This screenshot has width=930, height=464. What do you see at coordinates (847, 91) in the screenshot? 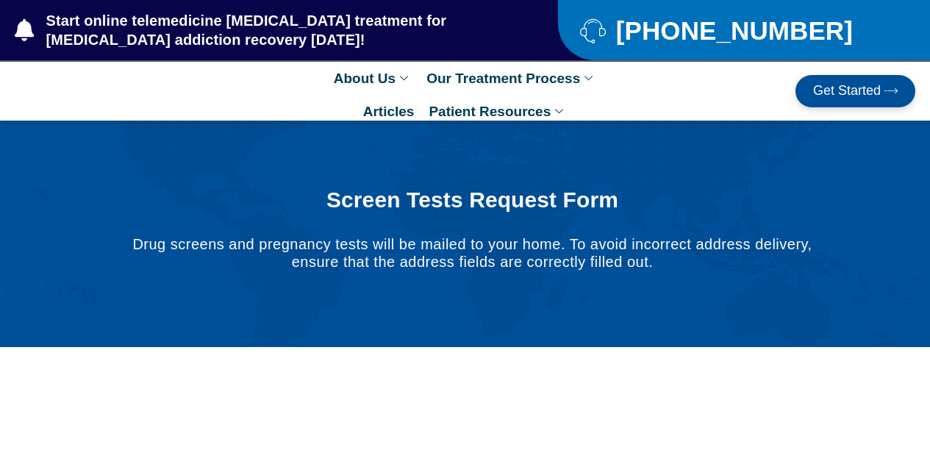
I see `span: Get Started` at bounding box center [847, 91].